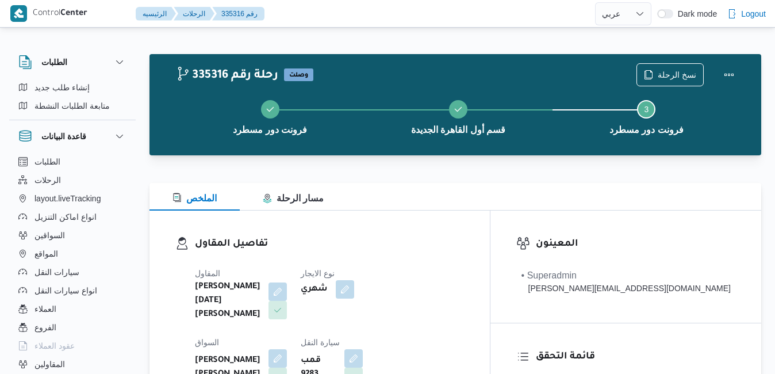 Image resolution: width=775 pixels, height=374 pixels. What do you see at coordinates (227, 76) in the screenshot?
I see `h2: 335316 رحلة رقم` at bounding box center [227, 76].